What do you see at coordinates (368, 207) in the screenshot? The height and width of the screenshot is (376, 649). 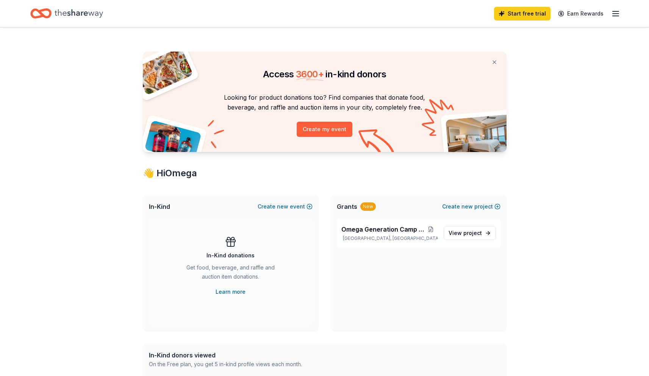 I see `div: New` at bounding box center [368, 207].